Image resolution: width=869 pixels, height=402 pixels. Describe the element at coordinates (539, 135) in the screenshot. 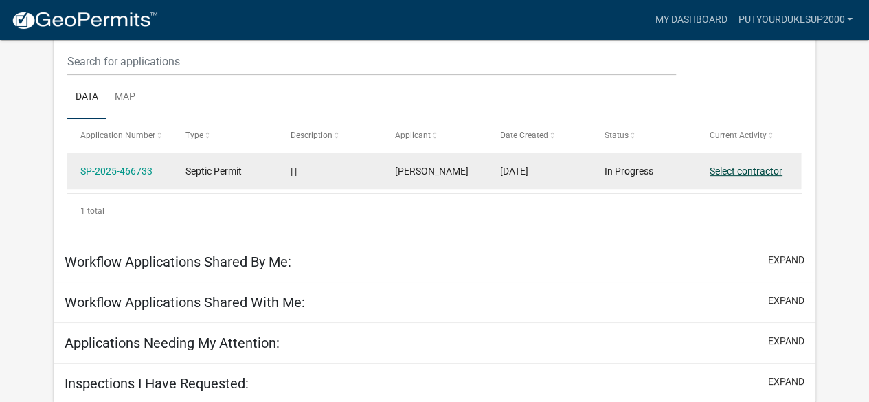

I see `datatable-header-cell: Date Created` at that location.